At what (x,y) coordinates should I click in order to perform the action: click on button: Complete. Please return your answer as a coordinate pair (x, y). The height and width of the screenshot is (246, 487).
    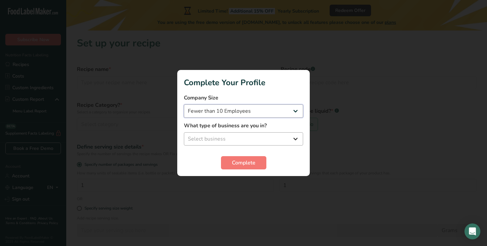
    Looking at the image, I should click on (243, 162).